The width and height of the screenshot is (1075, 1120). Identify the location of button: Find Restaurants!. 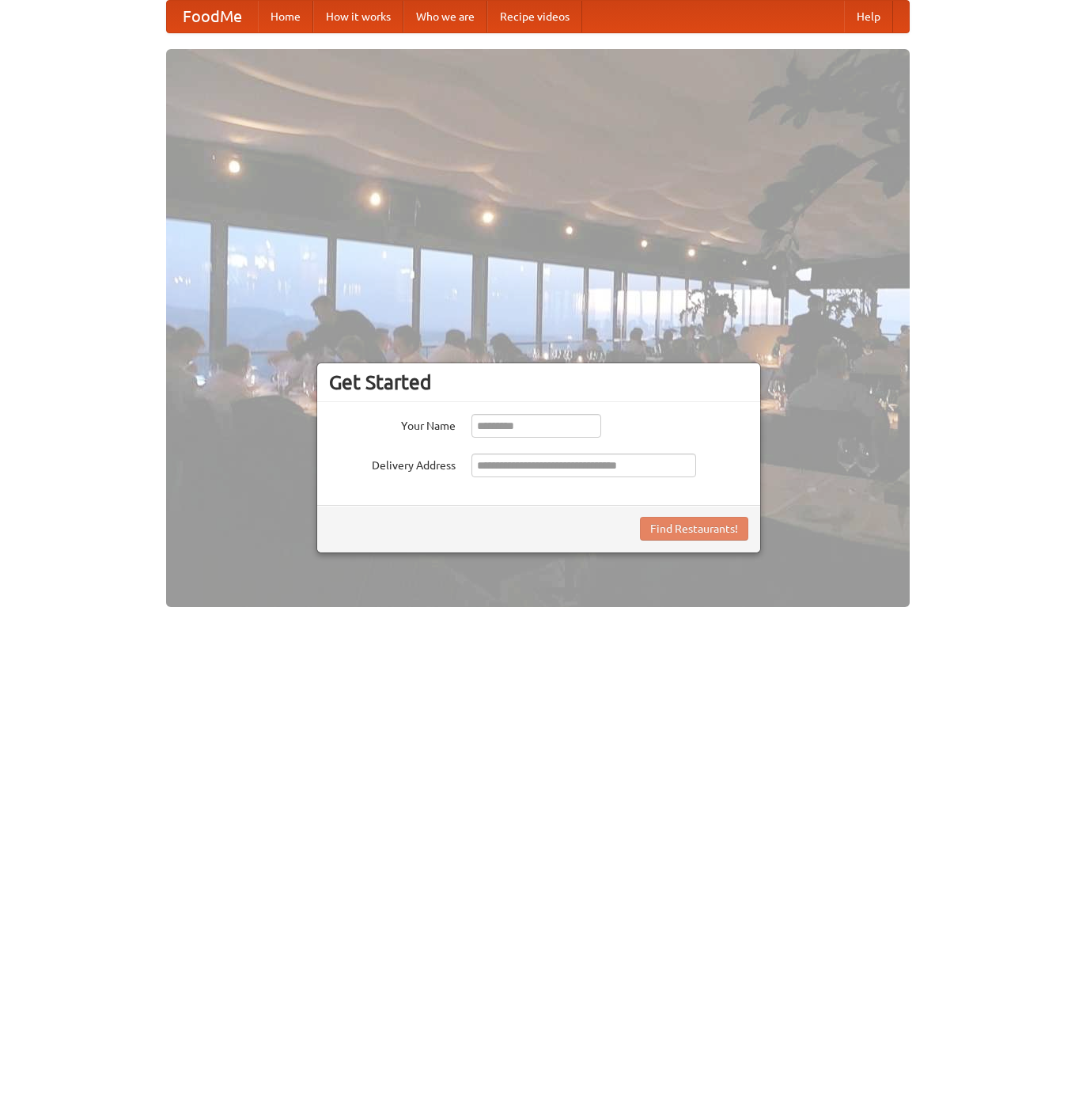
(694, 529).